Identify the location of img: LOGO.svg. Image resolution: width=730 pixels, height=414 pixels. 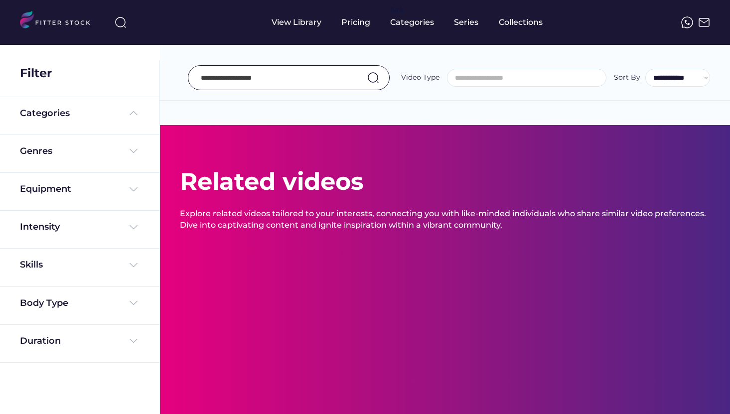
(59, 21).